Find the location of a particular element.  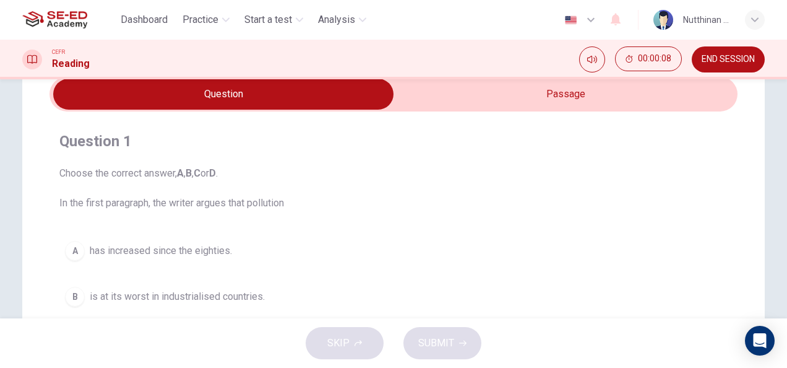

a: SE-ED Academy logo is located at coordinates (69, 20).